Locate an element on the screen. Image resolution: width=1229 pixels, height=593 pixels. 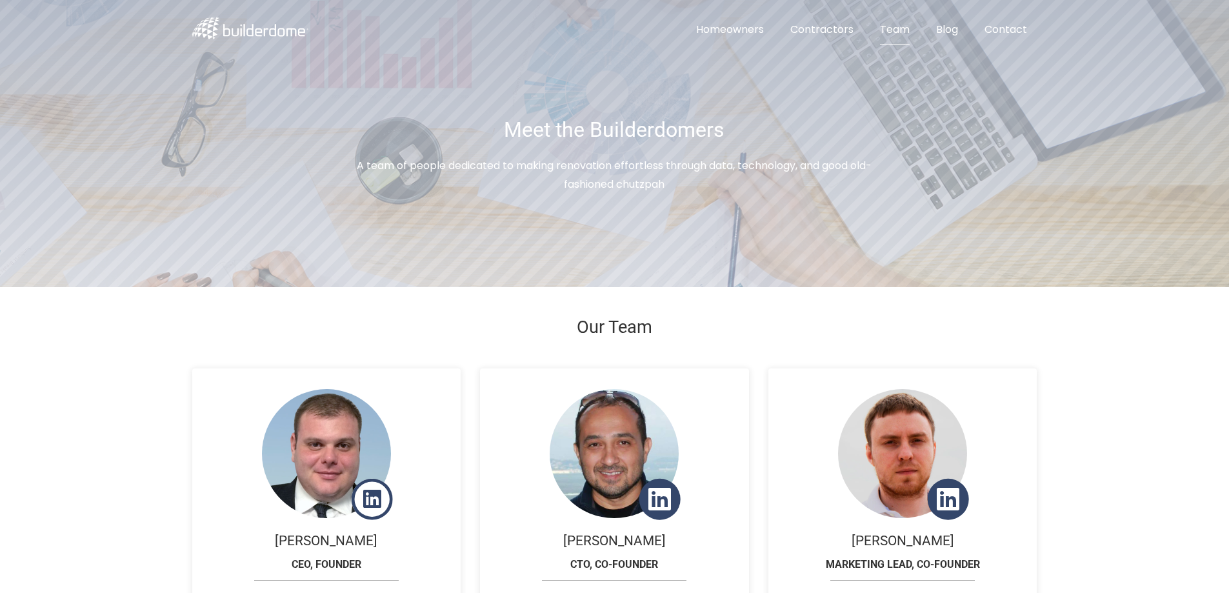
a: Contact is located at coordinates (1006, 30).